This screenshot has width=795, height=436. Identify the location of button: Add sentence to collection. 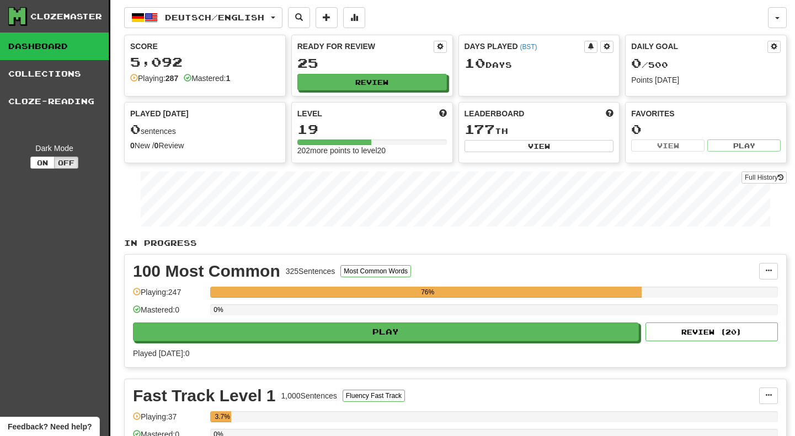
(327, 18).